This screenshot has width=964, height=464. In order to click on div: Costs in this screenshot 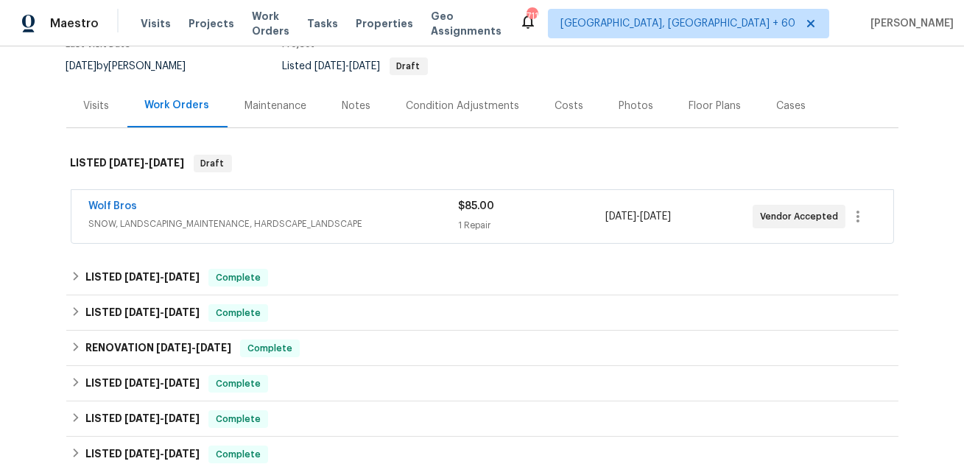, I will do `click(569, 106)`.